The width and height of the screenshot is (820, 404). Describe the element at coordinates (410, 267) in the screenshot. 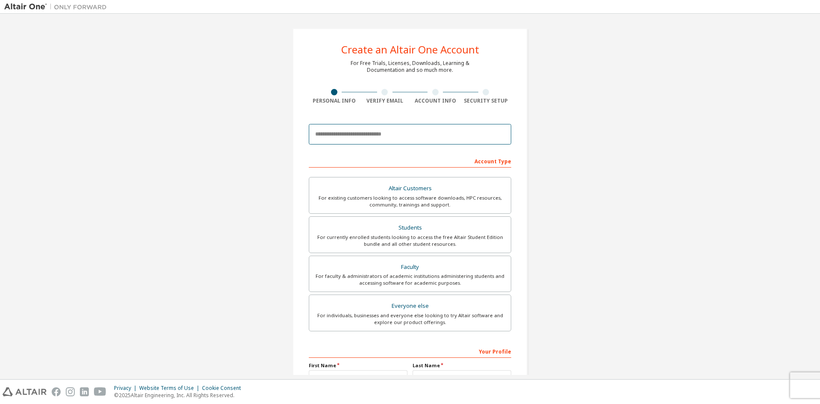

I see `div: Faculty` at that location.